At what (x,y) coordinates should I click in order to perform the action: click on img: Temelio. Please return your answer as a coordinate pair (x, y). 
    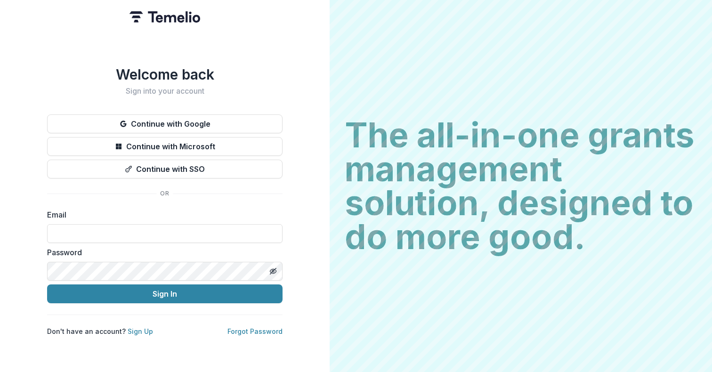
    Looking at the image, I should click on (165, 17).